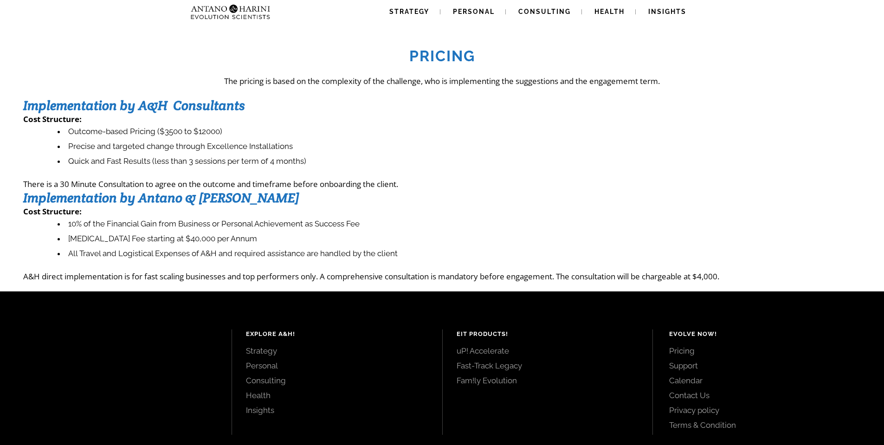 The image size is (884, 445). Describe the element at coordinates (766, 334) in the screenshot. I see `h4: Evolve Now!` at that location.